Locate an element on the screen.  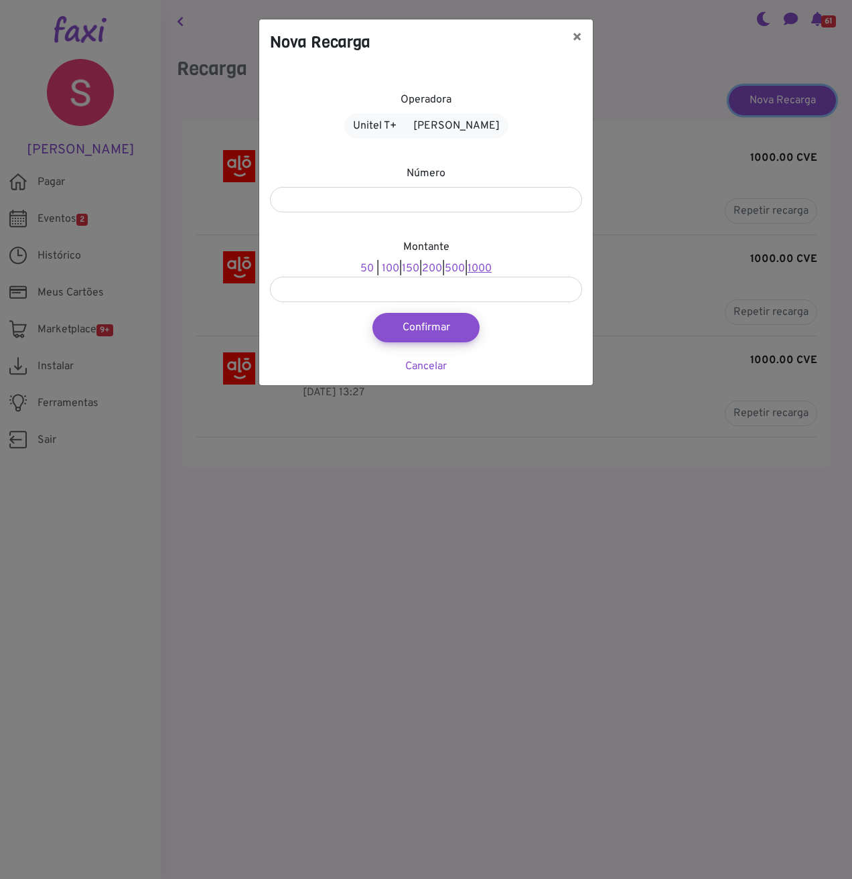
a: 150 is located at coordinates (411, 269).